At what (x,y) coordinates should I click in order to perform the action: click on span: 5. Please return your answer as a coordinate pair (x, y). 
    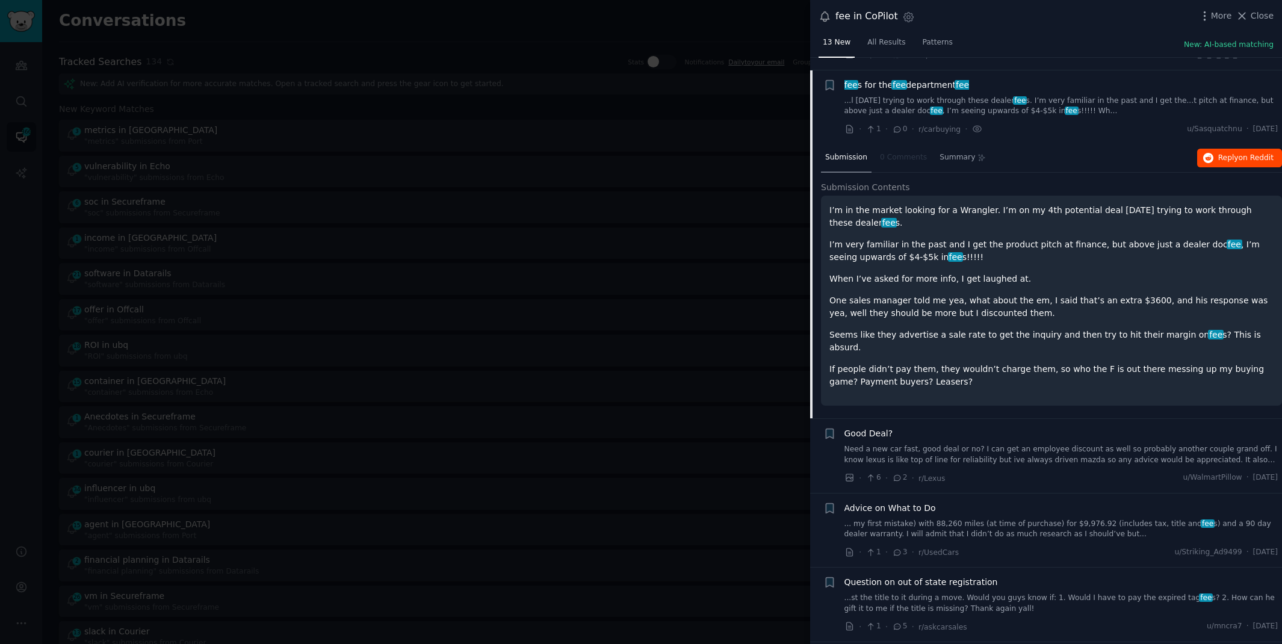
    Looking at the image, I should click on (899, 626).